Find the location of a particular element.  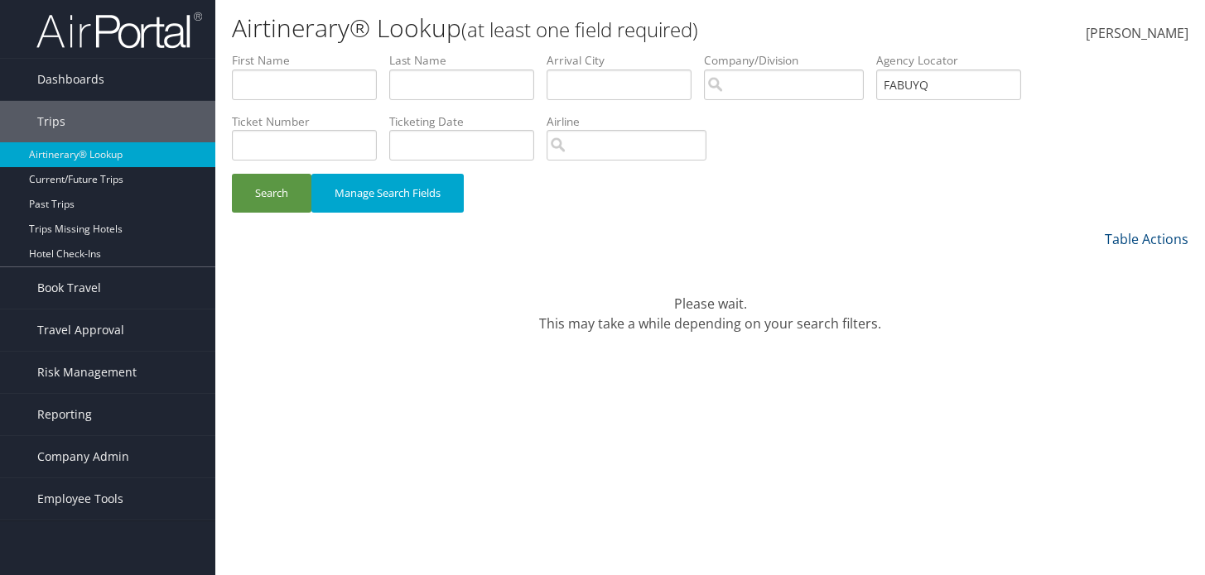

span: Travel Approval is located at coordinates (80, 330).